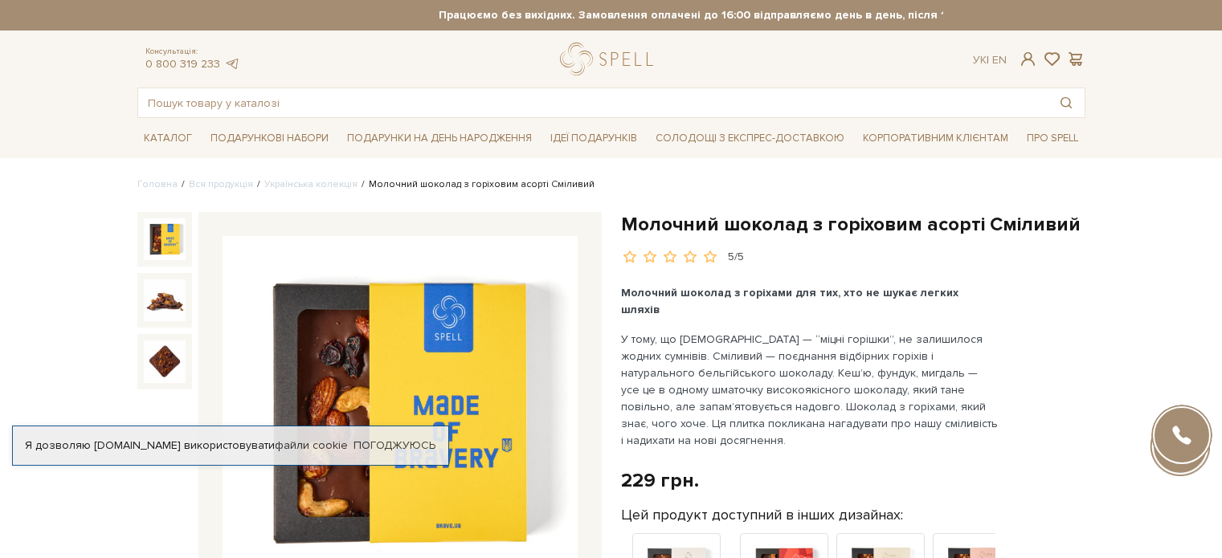 Image resolution: width=1222 pixels, height=558 pixels. What do you see at coordinates (311, 445) in the screenshot?
I see `a: файли cookie` at bounding box center [311, 445].